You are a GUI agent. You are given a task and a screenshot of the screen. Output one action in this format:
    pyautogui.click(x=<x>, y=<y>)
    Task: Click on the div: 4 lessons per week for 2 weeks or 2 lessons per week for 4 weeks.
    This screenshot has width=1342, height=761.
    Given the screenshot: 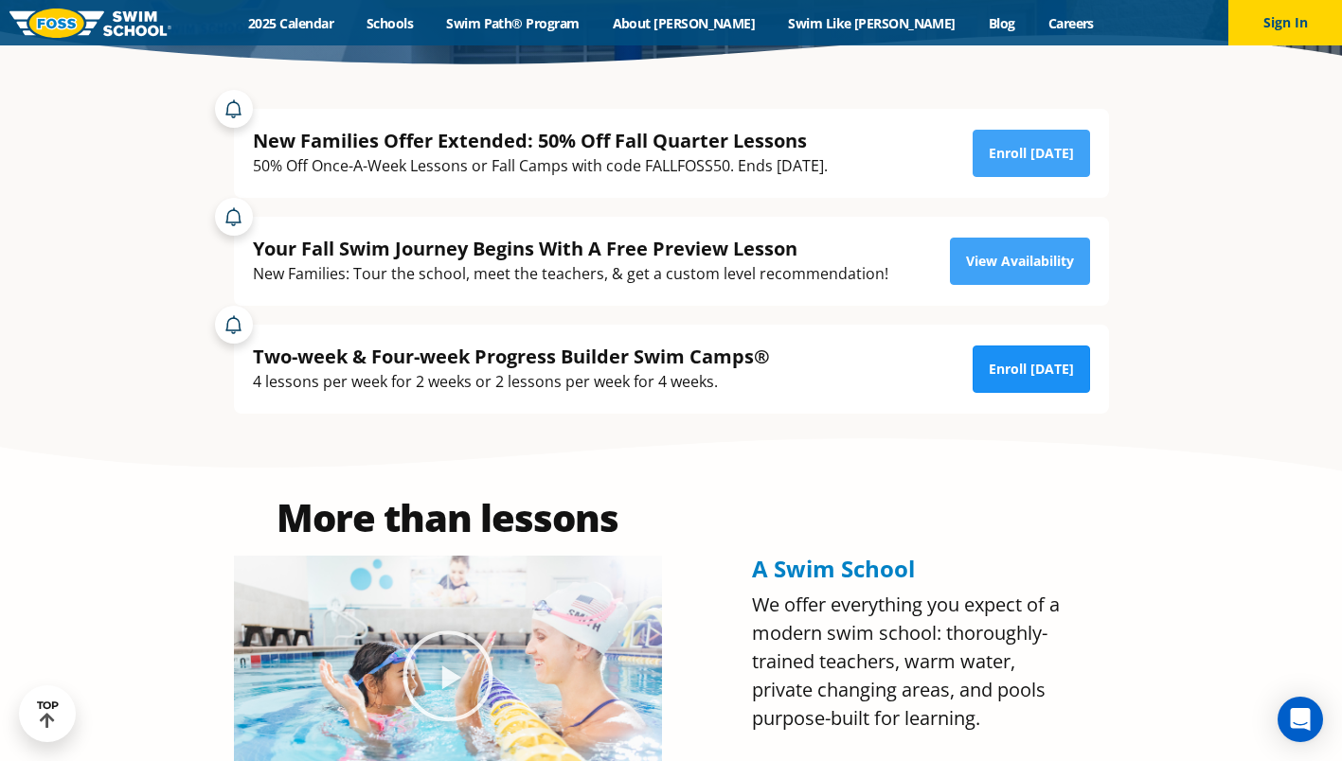 What is the action you would take?
    pyautogui.click(x=511, y=382)
    